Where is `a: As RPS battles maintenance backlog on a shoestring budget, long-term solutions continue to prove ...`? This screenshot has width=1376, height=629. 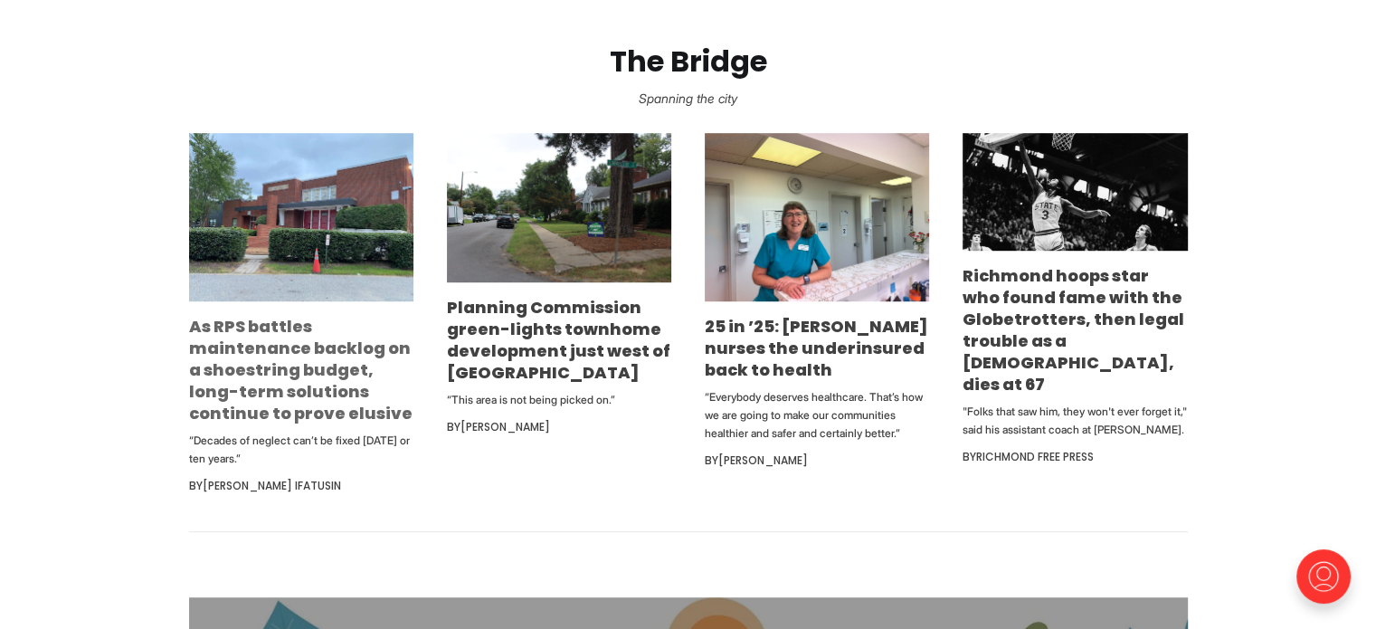
a: As RPS battles maintenance backlog on a shoestring budget, long-term solutions continue to prove ... is located at coordinates (300, 369).